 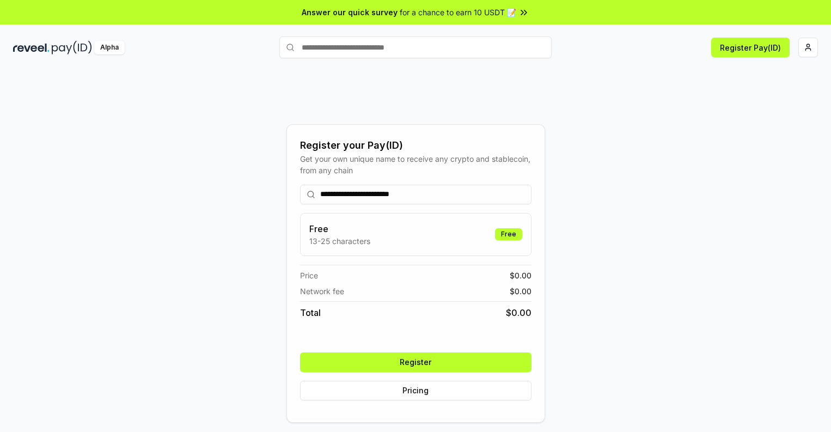 What do you see at coordinates (309, 275) in the screenshot?
I see `span: Price` at bounding box center [309, 275].